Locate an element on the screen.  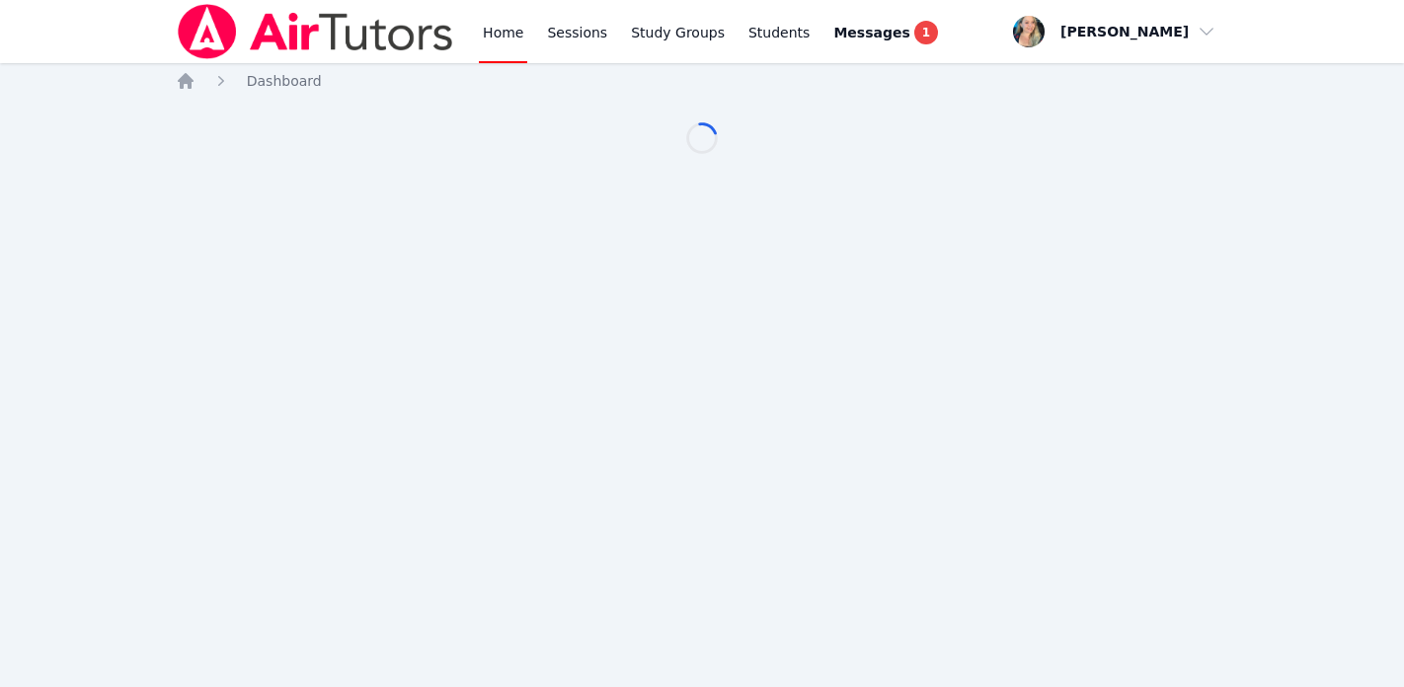
span: 1 is located at coordinates (926, 33).